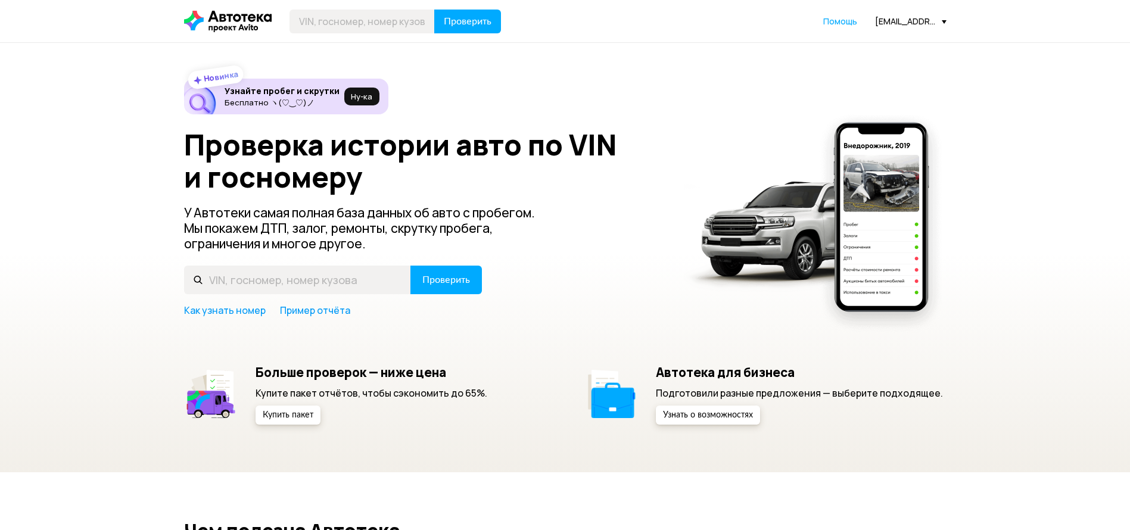 This screenshot has width=1130, height=530. Describe the element at coordinates (426, 161) in the screenshot. I see `h1: Проверка истории авто по VIN и госномеру` at that location.